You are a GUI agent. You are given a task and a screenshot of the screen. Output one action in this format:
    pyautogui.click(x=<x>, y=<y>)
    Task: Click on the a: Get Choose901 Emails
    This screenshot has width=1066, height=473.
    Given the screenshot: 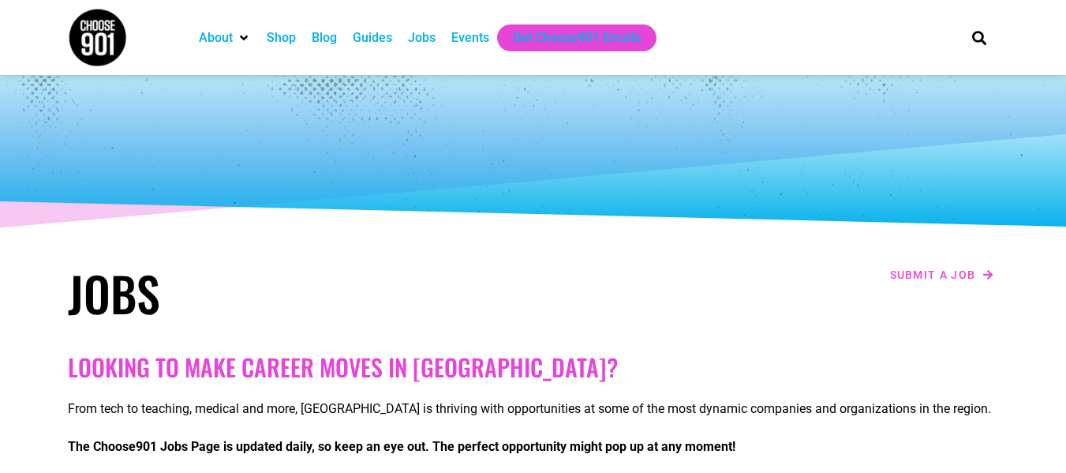 What is the action you would take?
    pyautogui.click(x=577, y=38)
    